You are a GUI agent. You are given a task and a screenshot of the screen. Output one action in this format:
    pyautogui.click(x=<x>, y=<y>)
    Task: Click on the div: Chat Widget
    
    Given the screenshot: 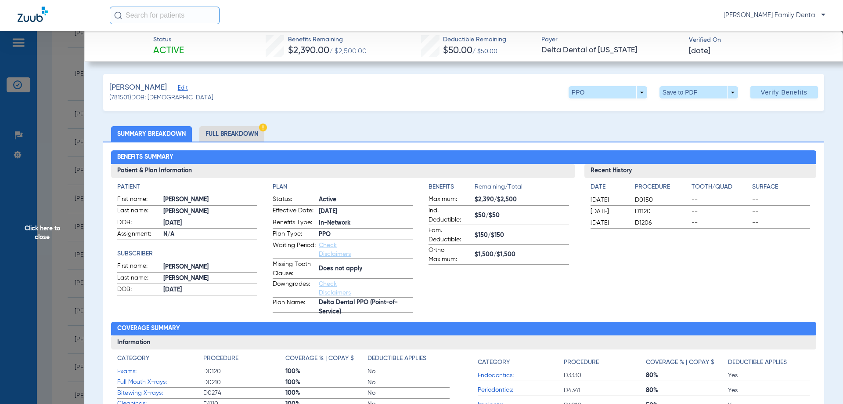 What is the action you would take?
    pyautogui.click(x=821, y=383)
    